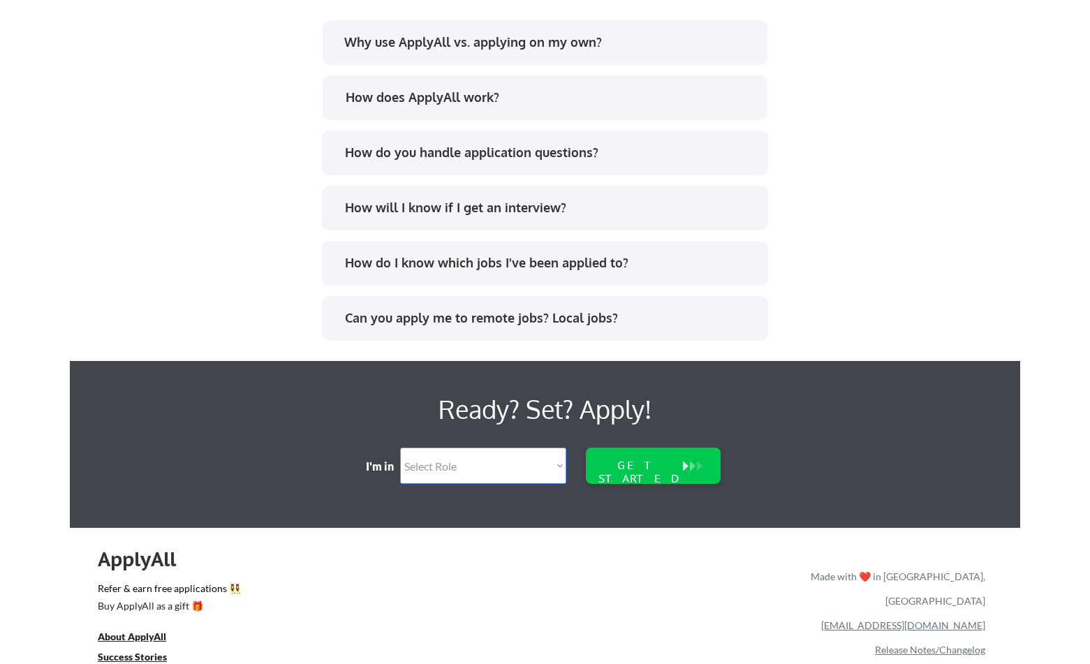 The image size is (1090, 664). I want to click on a: Release Notes/Changelog, so click(930, 649).